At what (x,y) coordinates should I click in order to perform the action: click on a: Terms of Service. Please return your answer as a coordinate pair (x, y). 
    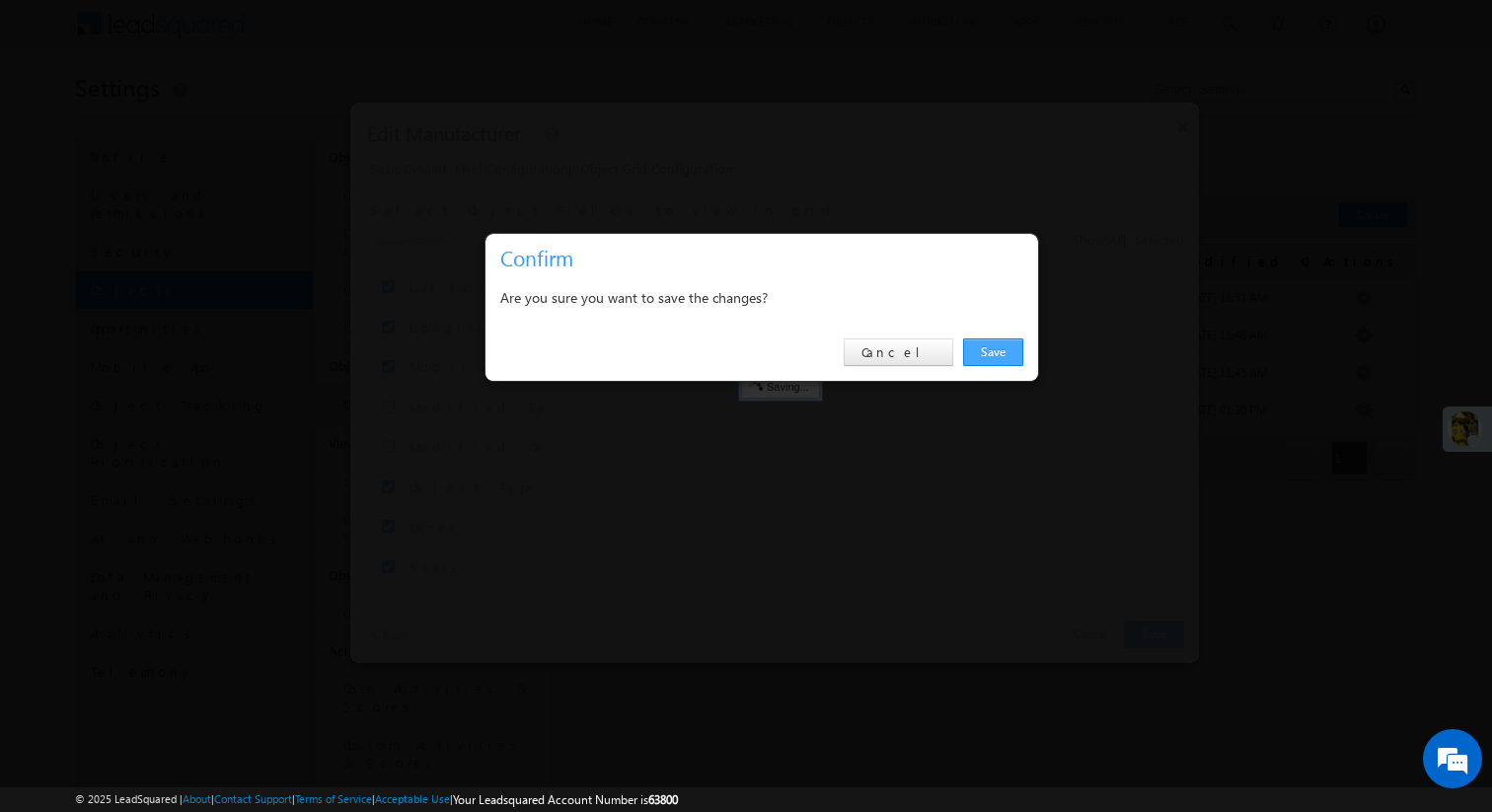
    Looking at the image, I should click on (334, 798).